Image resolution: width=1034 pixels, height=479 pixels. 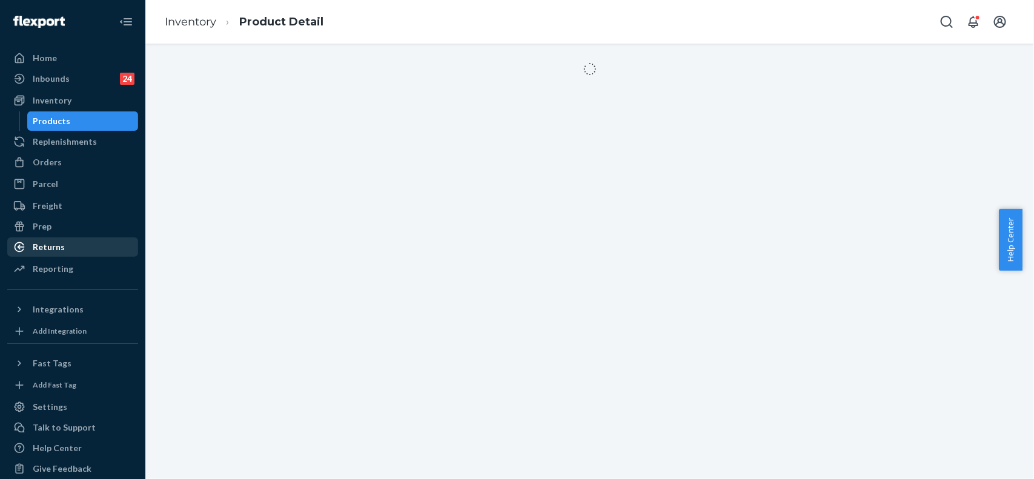 I want to click on ol: breadcrumbs, so click(x=244, y=22).